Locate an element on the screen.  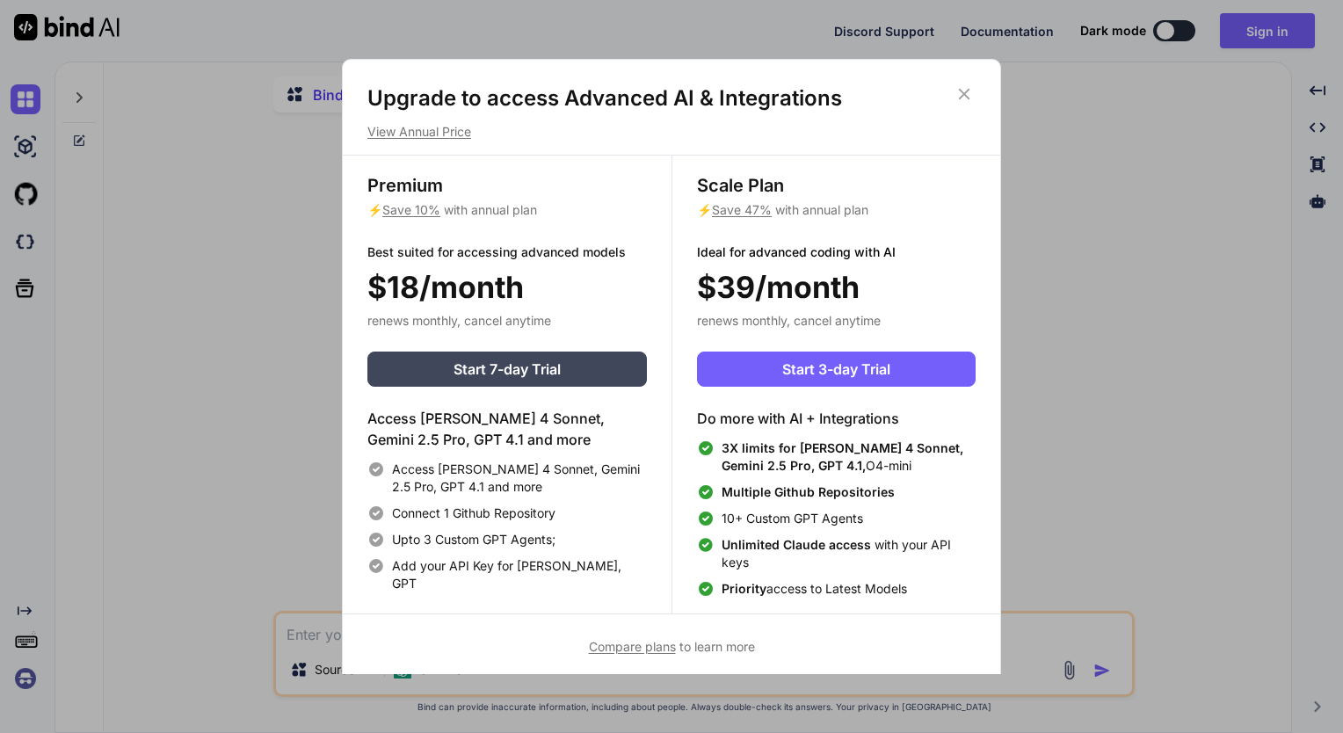
h1: Upgrade to access Advanced AI & Integrations is located at coordinates (671, 98).